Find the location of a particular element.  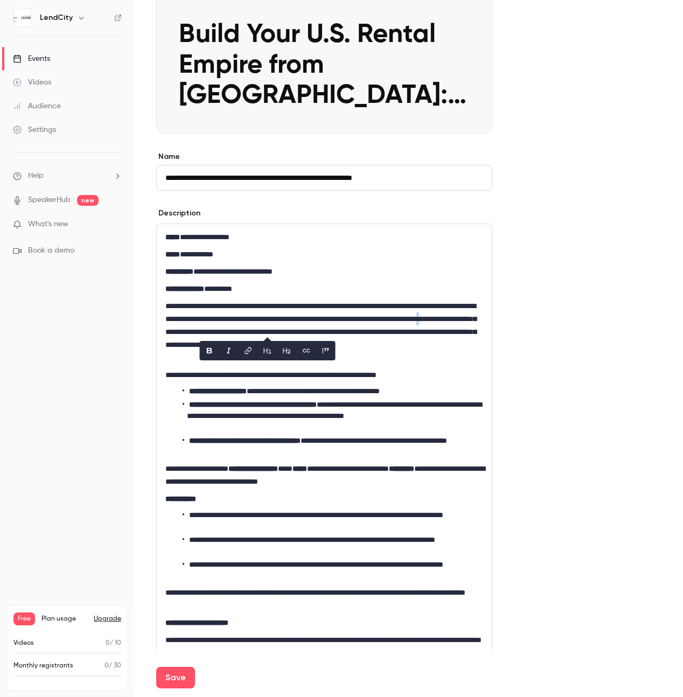

div: editor is located at coordinates (324, 456).